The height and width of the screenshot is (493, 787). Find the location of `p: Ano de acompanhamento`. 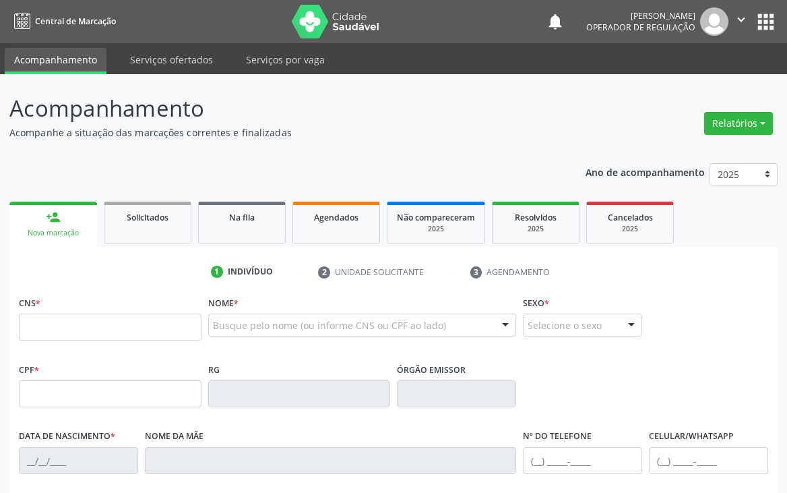

p: Ano de acompanhamento is located at coordinates (645, 171).